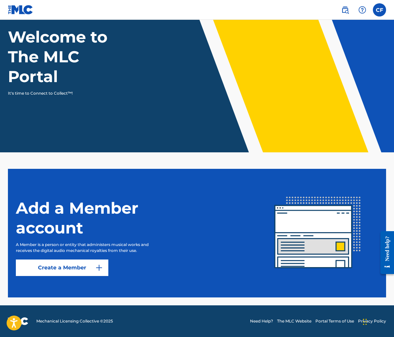 This screenshot has width=394, height=337. Describe the element at coordinates (362, 10) in the screenshot. I see `div: Help` at that location.